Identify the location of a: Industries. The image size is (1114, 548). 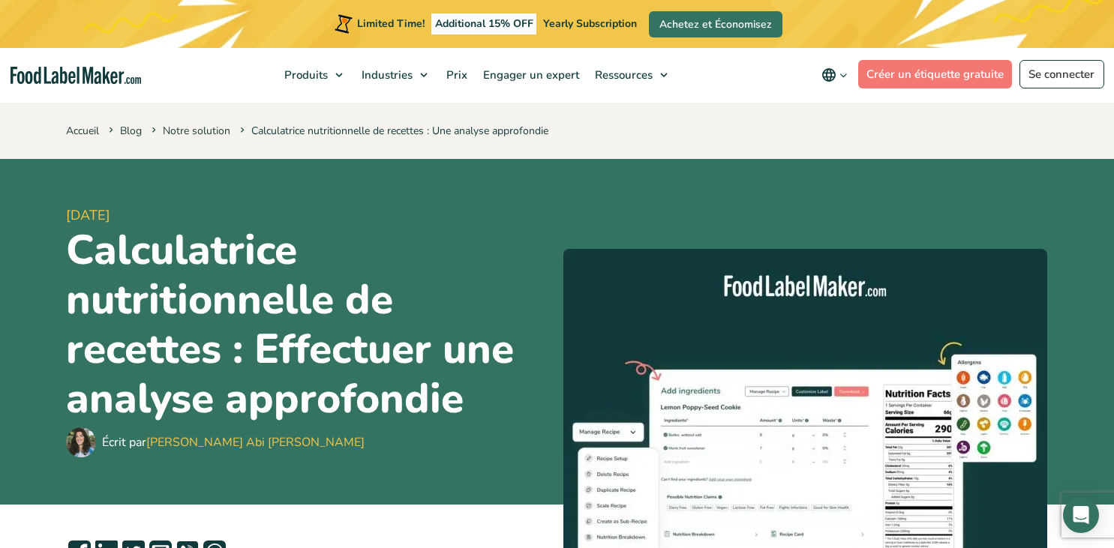
(395, 75).